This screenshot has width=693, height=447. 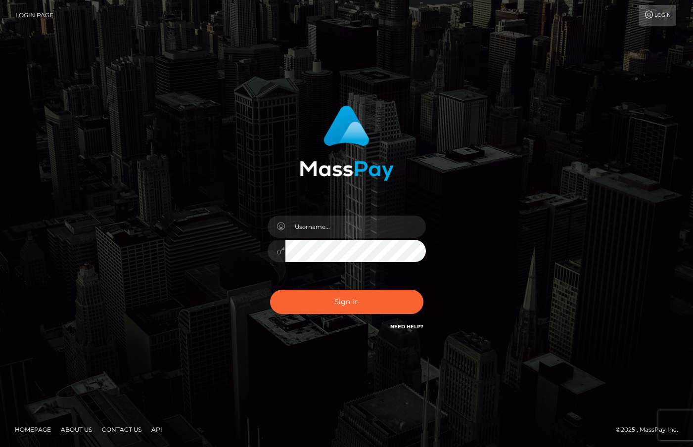 I want to click on a: Login Page, so click(x=34, y=15).